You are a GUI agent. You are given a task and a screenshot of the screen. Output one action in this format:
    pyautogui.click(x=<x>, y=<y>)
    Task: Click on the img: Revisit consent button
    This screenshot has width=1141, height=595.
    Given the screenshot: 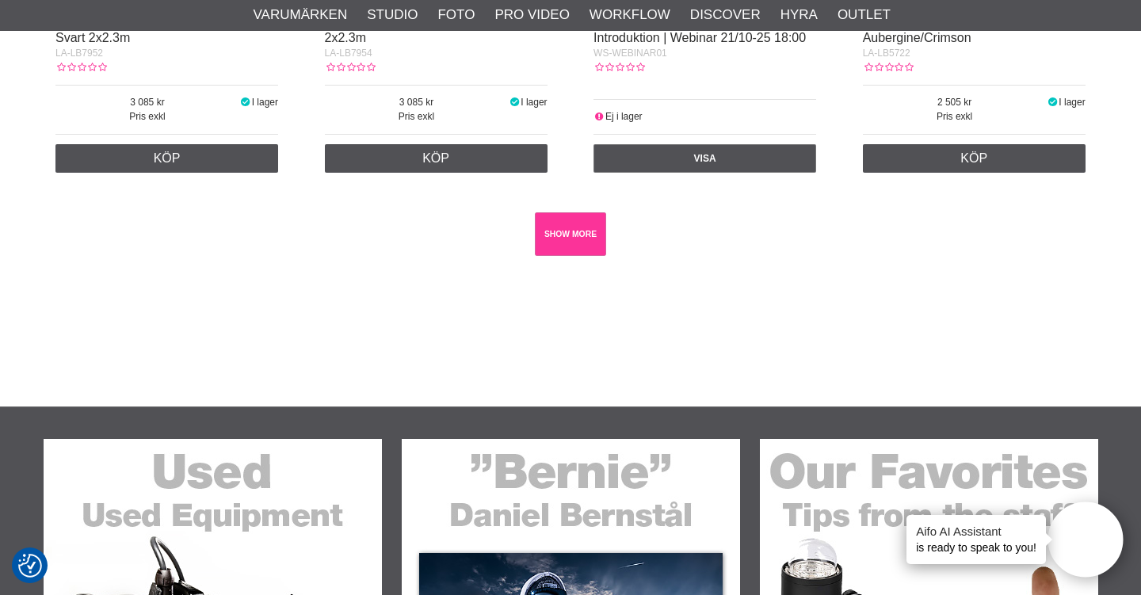 What is the action you would take?
    pyautogui.click(x=30, y=566)
    